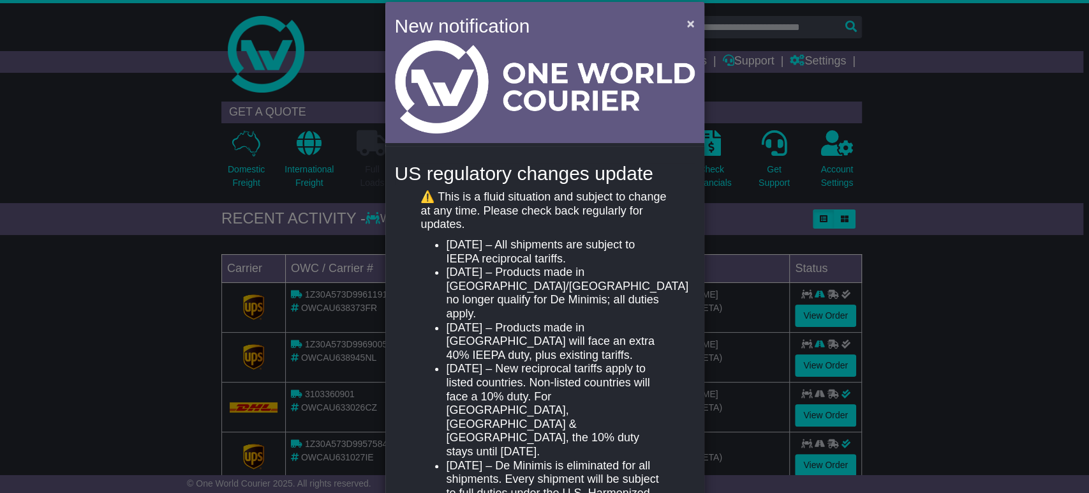  What do you see at coordinates (532, 26) in the screenshot?
I see `h4: New notification` at bounding box center [532, 26].